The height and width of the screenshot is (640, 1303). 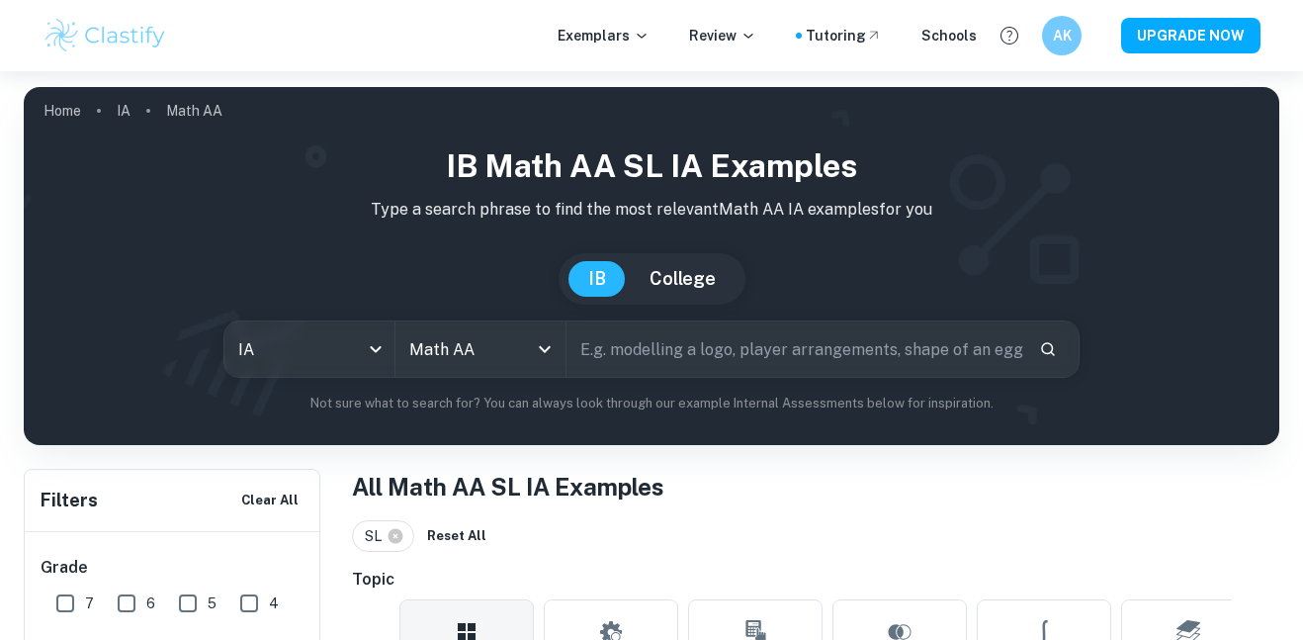 I want to click on span: 5, so click(x=212, y=603).